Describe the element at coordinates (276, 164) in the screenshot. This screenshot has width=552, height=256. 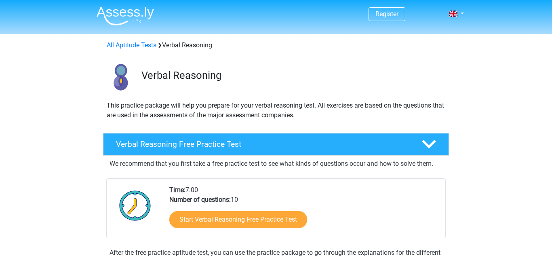
I see `p: We recommend that you first take a free practice test to see what kinds of questions occur and ho...` at that location.